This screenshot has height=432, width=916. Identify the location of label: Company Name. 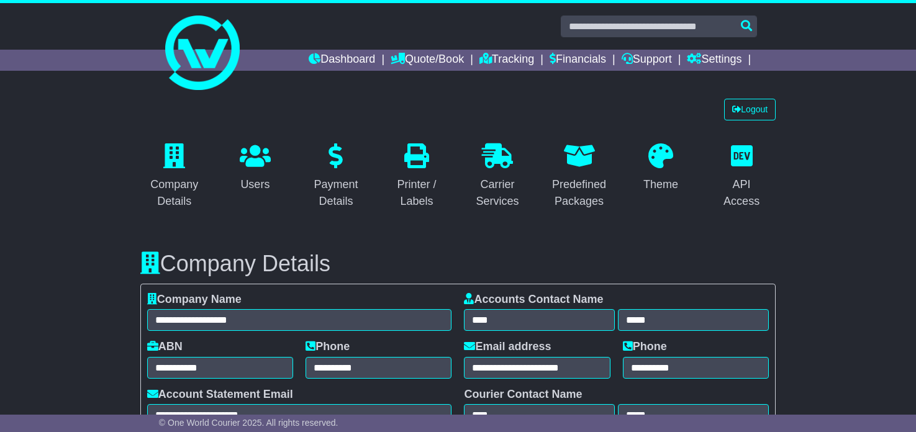
(194, 300).